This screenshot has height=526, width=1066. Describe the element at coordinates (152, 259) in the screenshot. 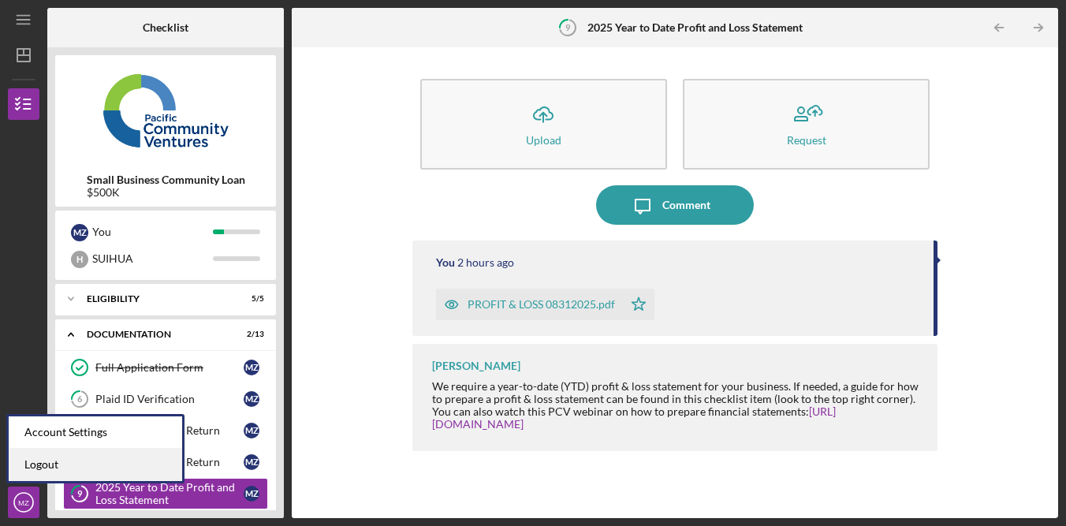

I see `div: SUIHUA` at that location.